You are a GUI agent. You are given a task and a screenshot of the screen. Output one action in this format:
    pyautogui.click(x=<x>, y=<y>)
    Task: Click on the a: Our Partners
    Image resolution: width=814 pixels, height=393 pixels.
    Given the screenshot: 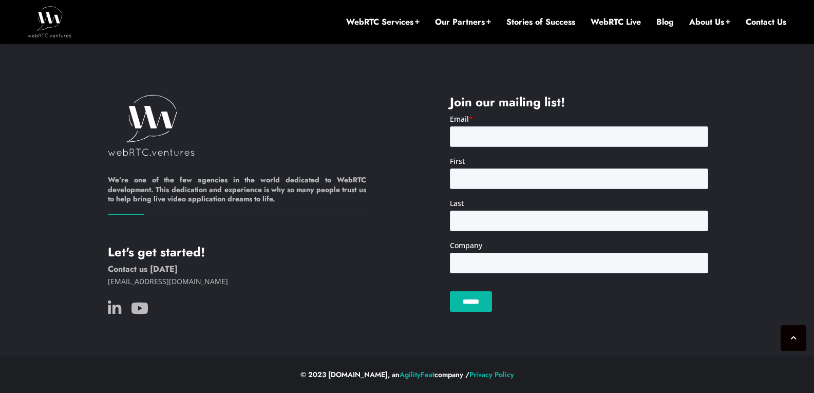 What is the action you would take?
    pyautogui.click(x=463, y=22)
    